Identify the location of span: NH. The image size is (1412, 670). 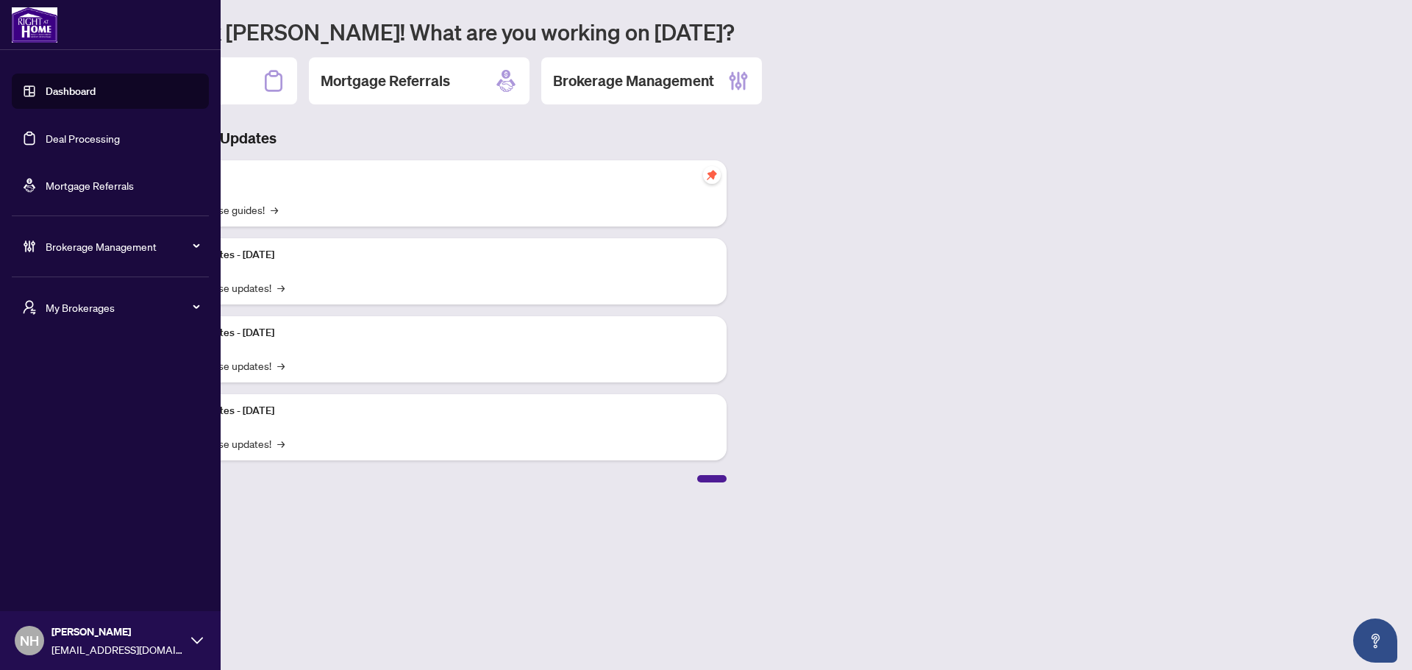
(29, 641).